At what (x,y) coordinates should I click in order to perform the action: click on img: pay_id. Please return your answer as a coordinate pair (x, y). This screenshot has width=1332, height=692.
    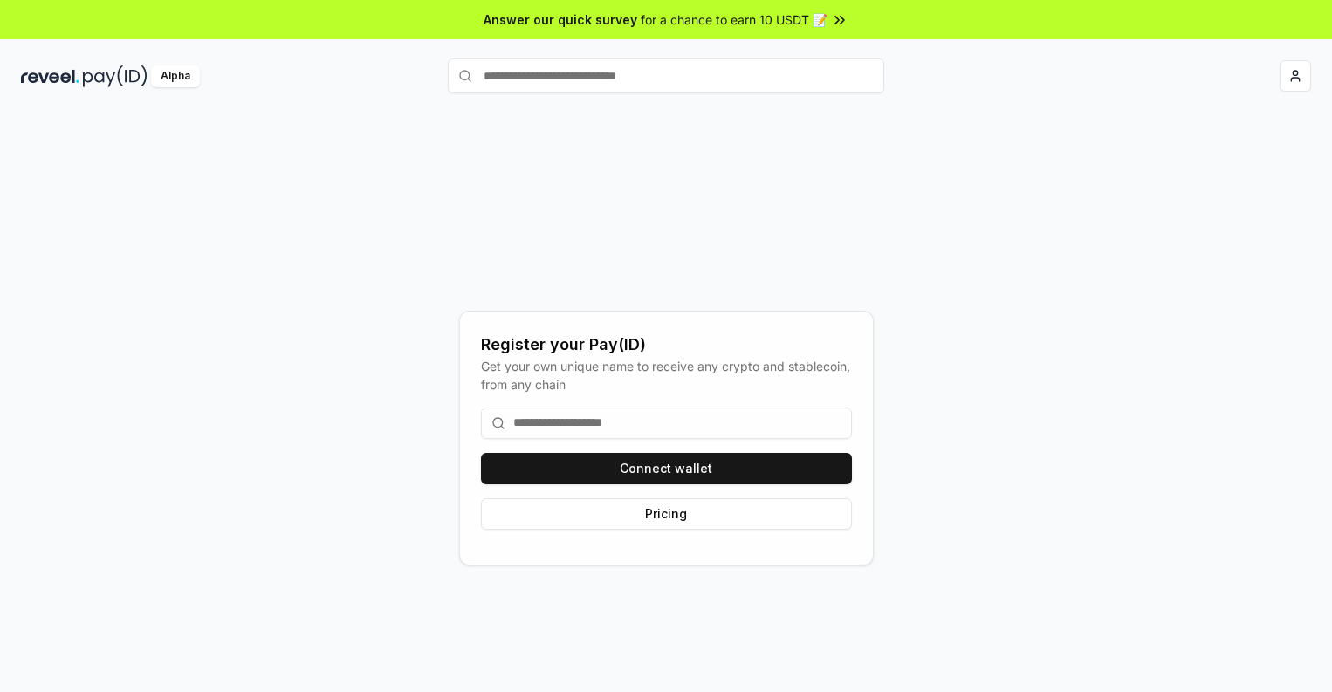
    Looking at the image, I should click on (115, 76).